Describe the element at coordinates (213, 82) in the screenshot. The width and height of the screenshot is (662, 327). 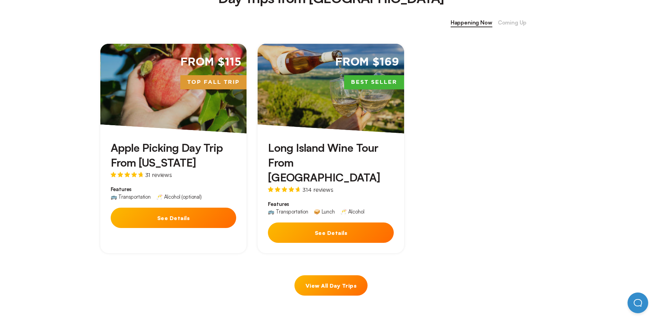
I see `span: Top Fall Trip` at that location.